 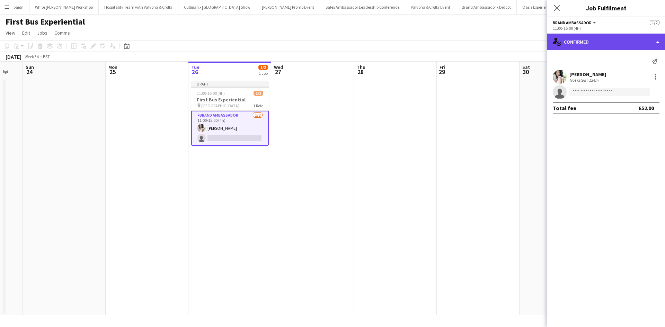 What do you see at coordinates (526, 72) in the screenshot?
I see `span: 30` at bounding box center [526, 72].